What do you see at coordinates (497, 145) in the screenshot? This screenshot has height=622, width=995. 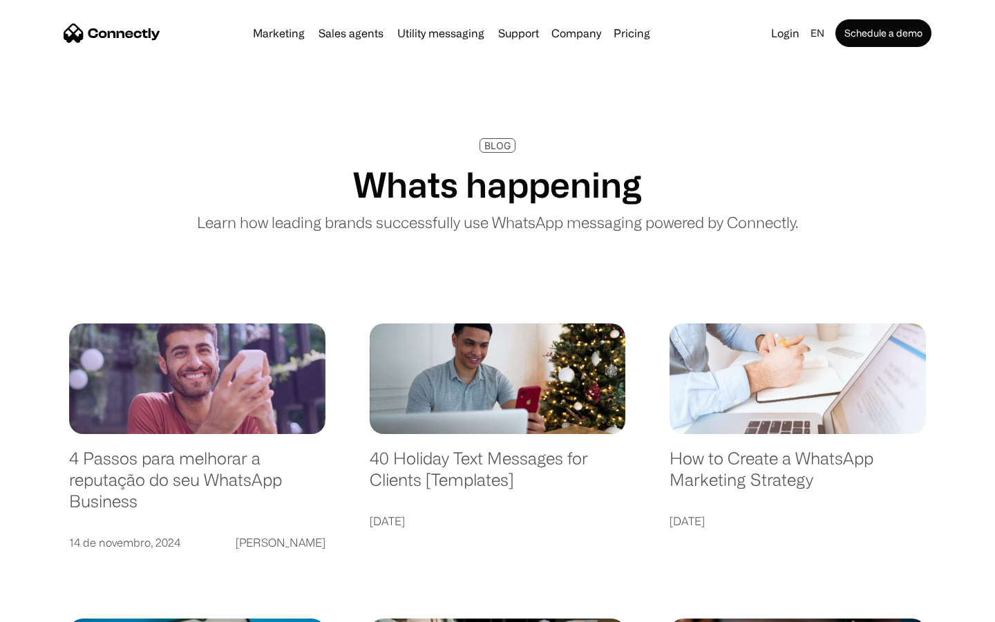 I see `div: BLOG` at bounding box center [497, 145].